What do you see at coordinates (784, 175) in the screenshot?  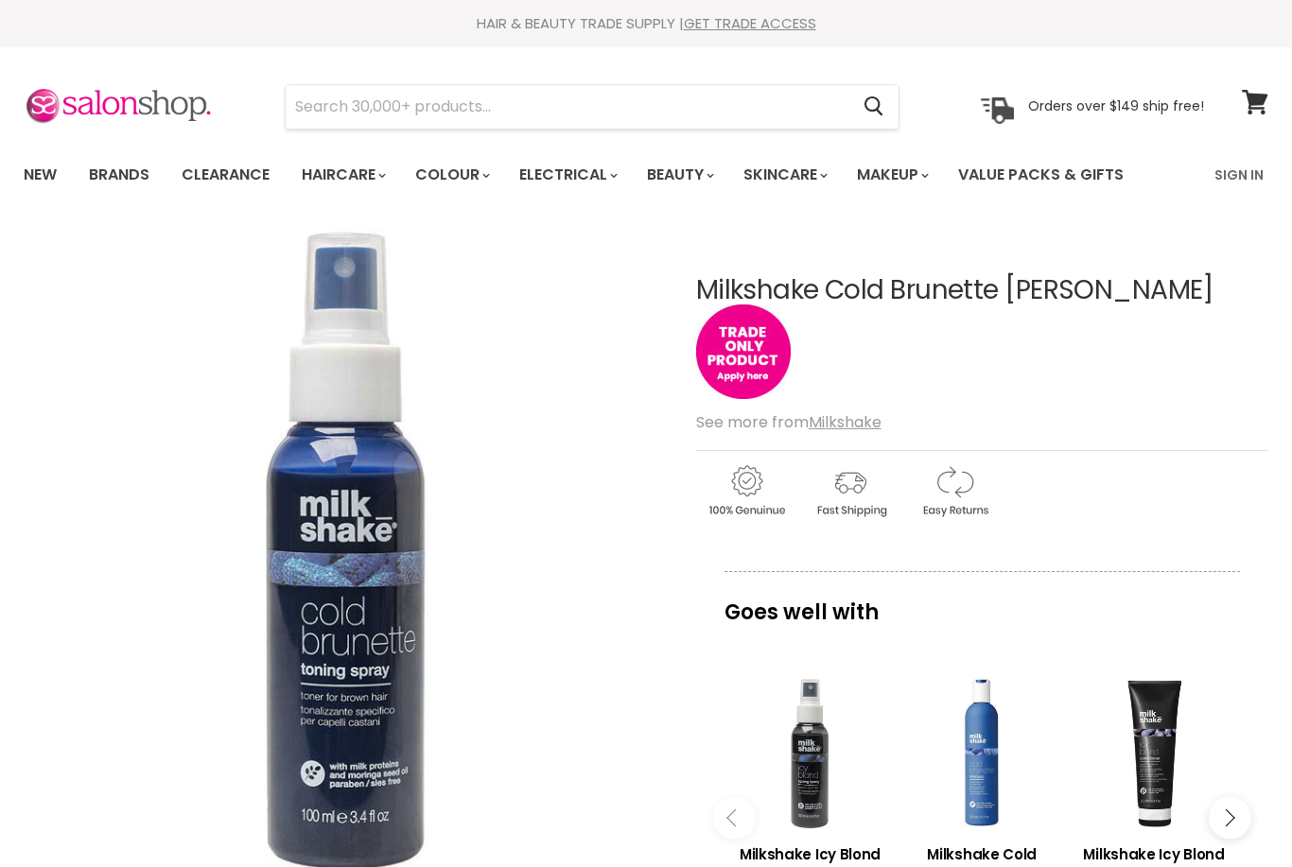 I see `a: Skincare` at bounding box center [784, 175].